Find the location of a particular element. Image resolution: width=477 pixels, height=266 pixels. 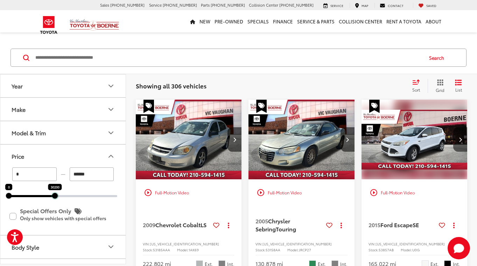

a: 2015Ford EscapeSE is located at coordinates (402, 225).